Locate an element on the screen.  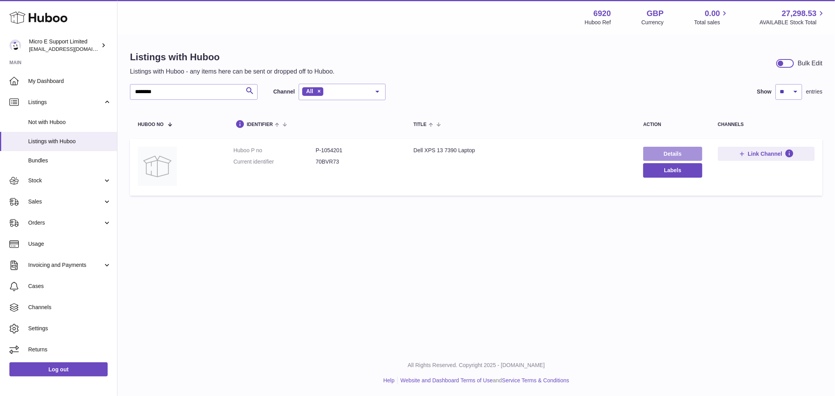
a: Log out is located at coordinates (58, 370).